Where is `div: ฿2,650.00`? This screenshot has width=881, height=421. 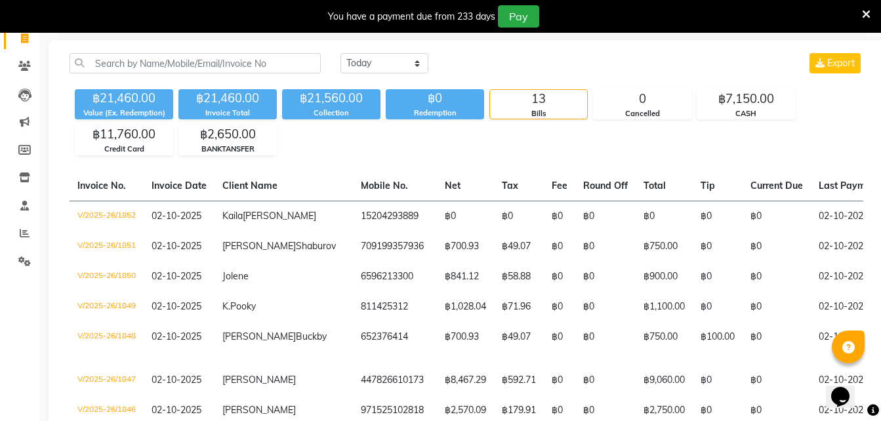 div: ฿2,650.00 is located at coordinates (228, 134).